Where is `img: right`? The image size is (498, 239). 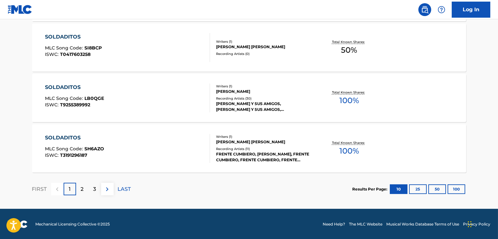
img: right is located at coordinates (107, 189).